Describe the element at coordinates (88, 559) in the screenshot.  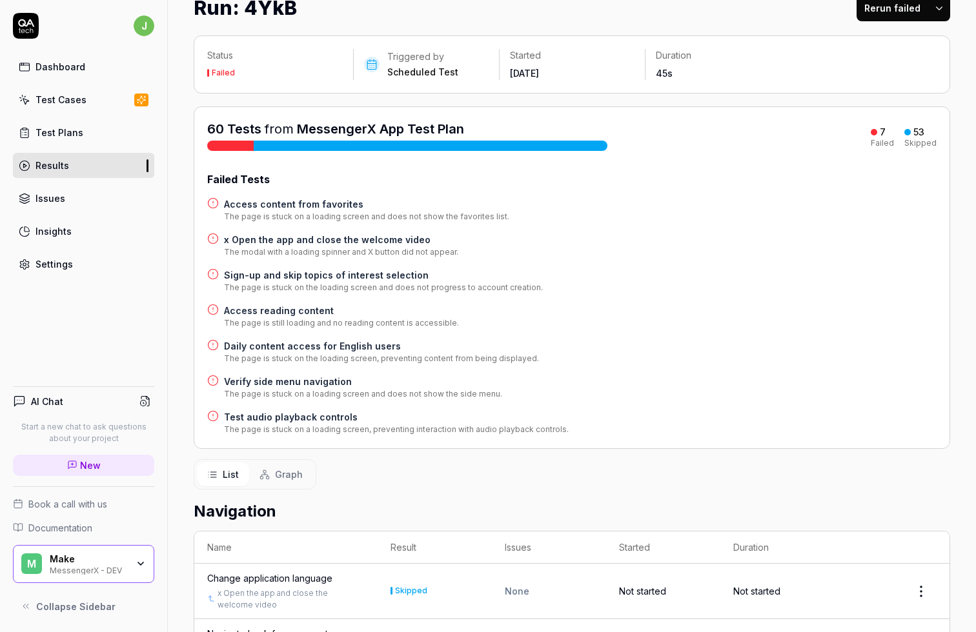
I see `div: Make` at that location.